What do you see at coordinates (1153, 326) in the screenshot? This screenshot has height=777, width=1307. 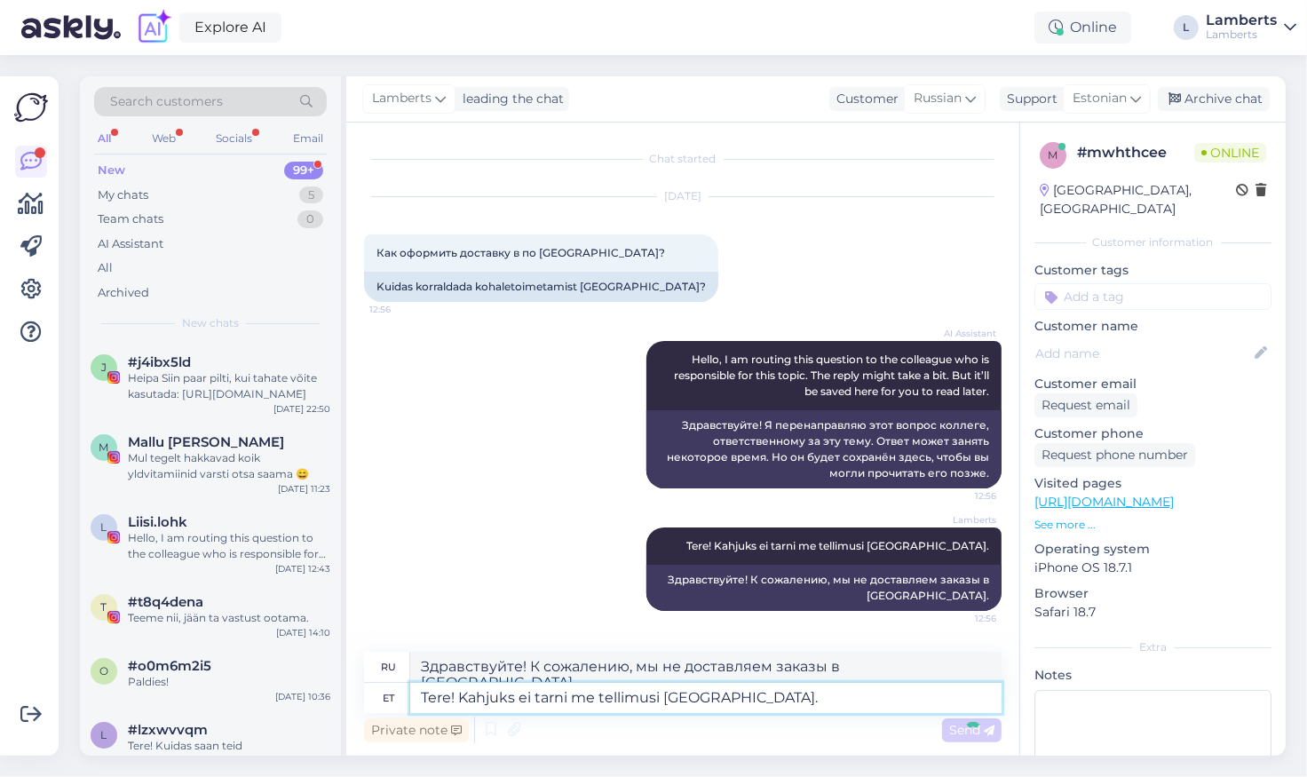 I see `p: Customer name` at bounding box center [1153, 326].